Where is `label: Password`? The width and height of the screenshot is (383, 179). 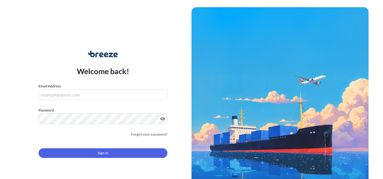 label: Password is located at coordinates (103, 110).